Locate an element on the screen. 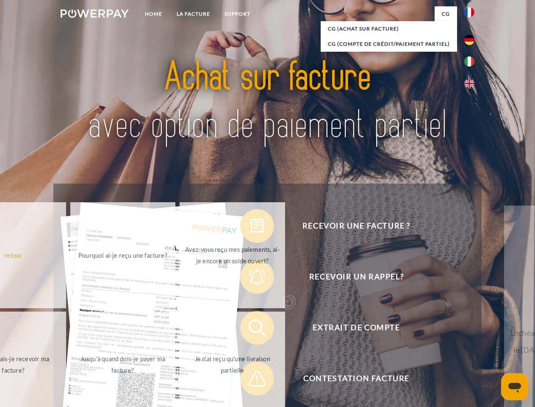 This screenshot has height=407, width=535. a: Extrait de compte is located at coordinates (350, 328).